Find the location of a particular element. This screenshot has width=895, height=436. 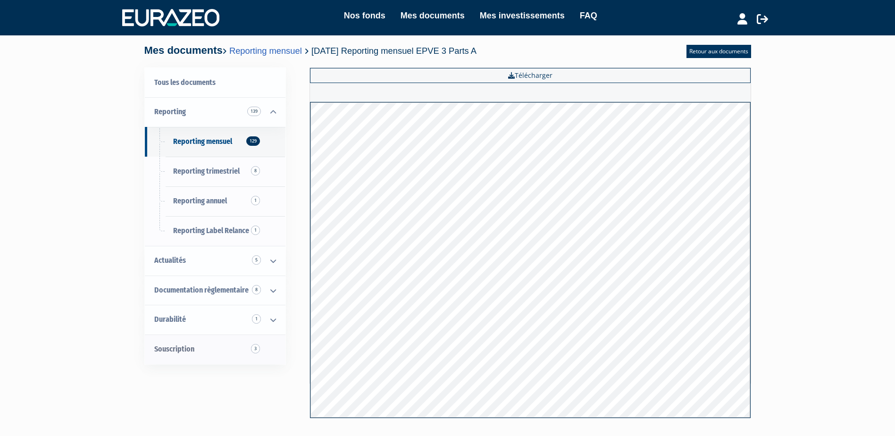

span: 139 is located at coordinates (254, 111).